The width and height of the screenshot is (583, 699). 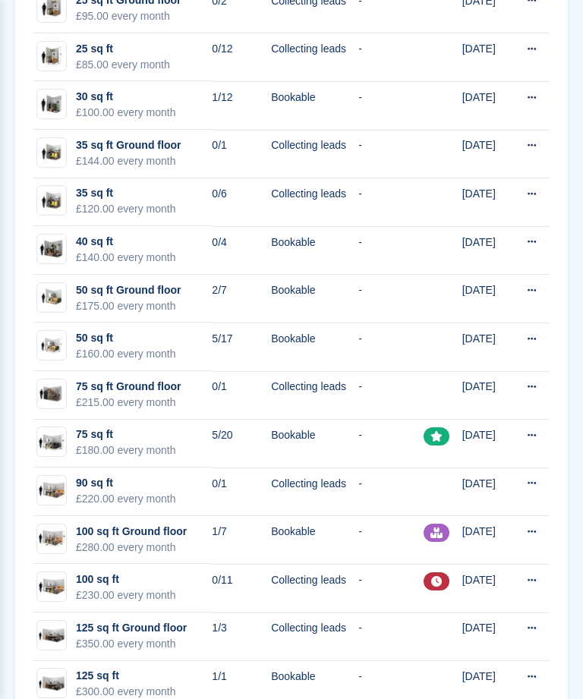 I want to click on div: 125 sq ft Ground floor, so click(x=131, y=628).